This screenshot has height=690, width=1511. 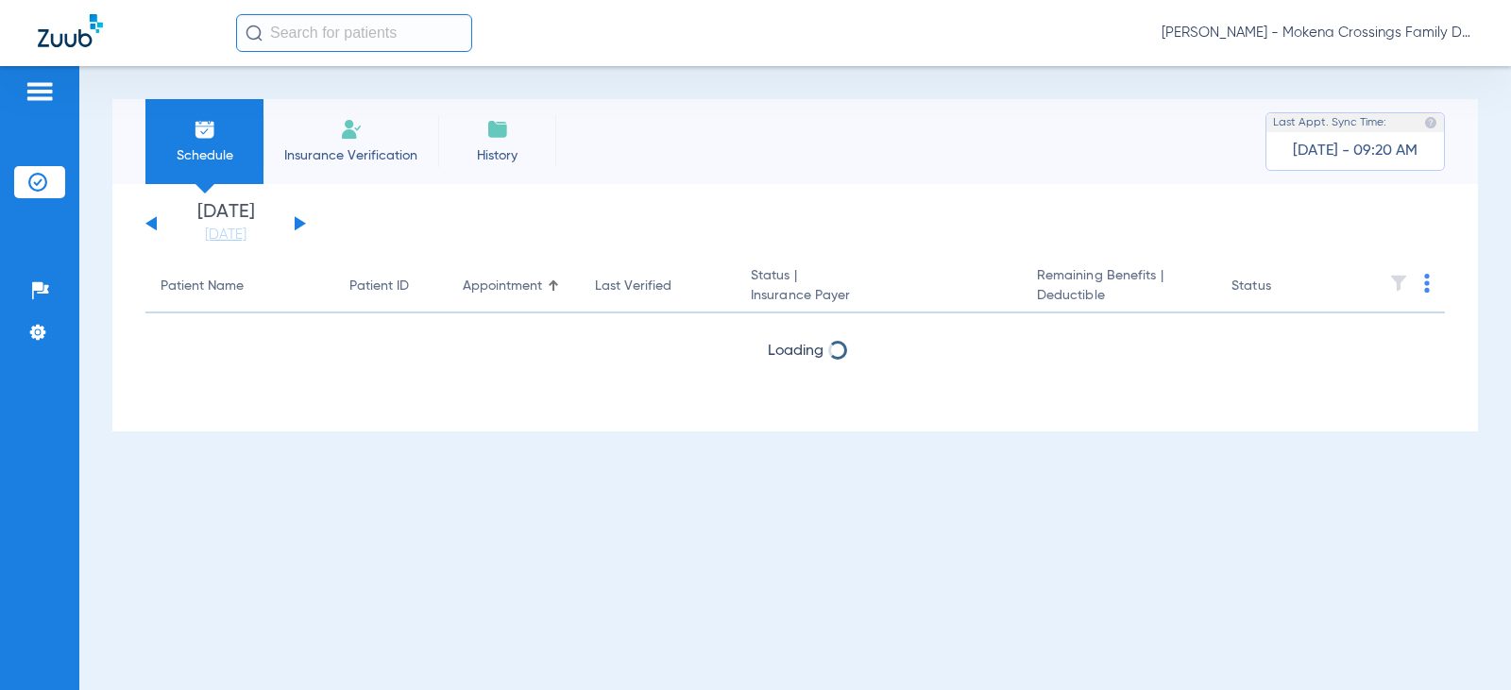 I want to click on img: filter.svg, so click(x=1399, y=283).